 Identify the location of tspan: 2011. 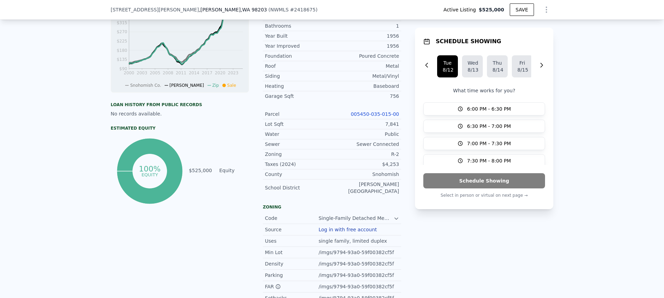
(181, 73).